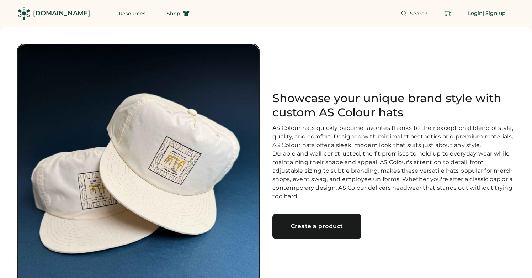 The image size is (532, 278). Describe the element at coordinates (317, 226) in the screenshot. I see `div: Create a product` at that location.